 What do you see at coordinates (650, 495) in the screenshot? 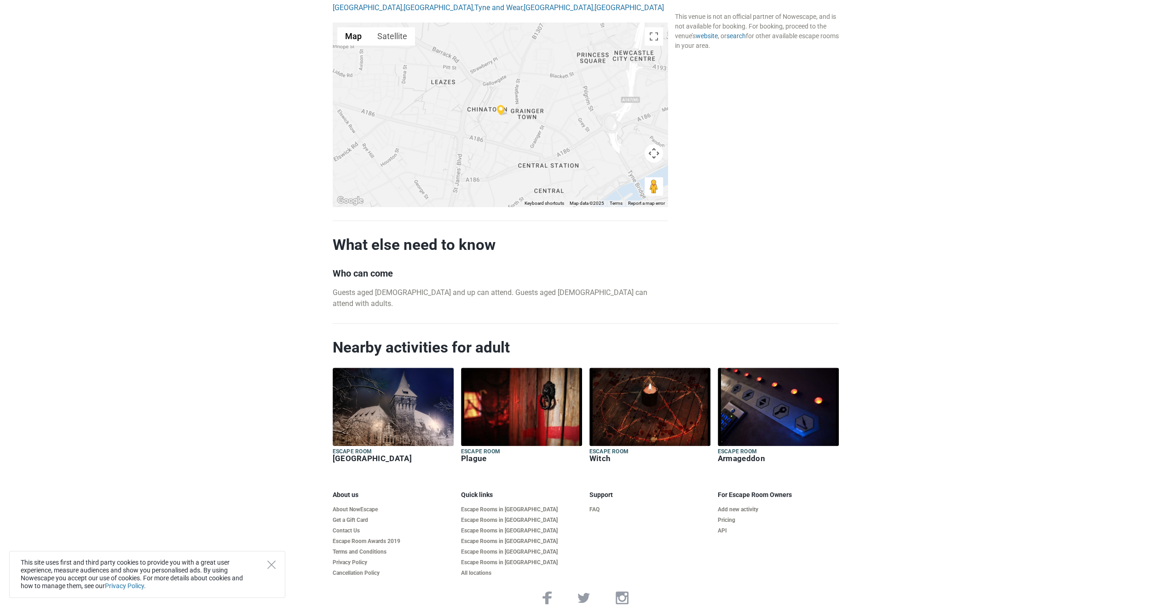
I see `h5: Support` at bounding box center [650, 495].